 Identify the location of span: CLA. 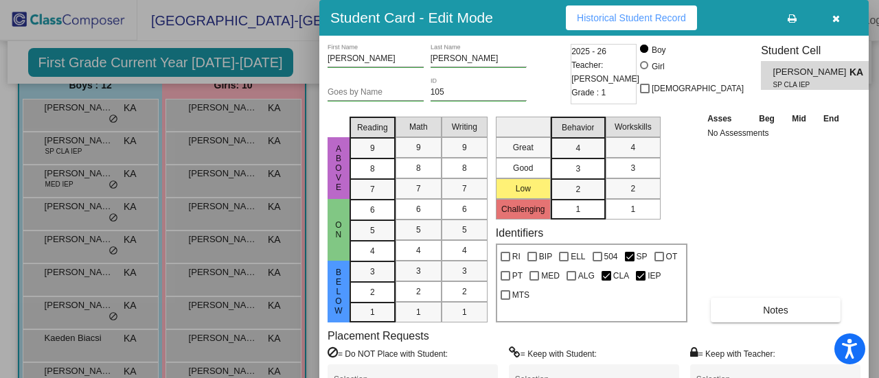
(621, 276).